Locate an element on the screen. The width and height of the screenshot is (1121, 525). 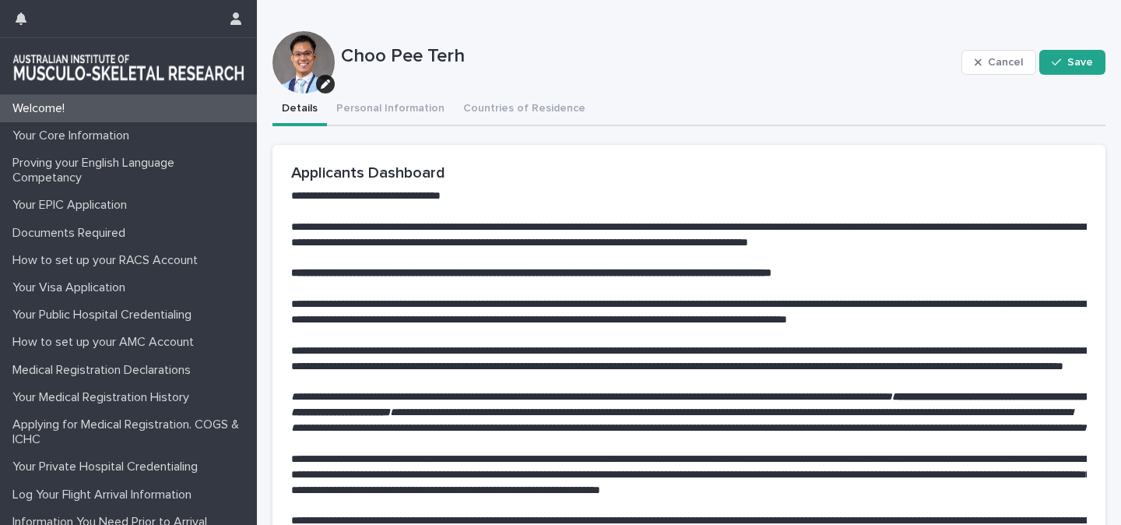
p: How to set up your AMC Account is located at coordinates (106, 342).